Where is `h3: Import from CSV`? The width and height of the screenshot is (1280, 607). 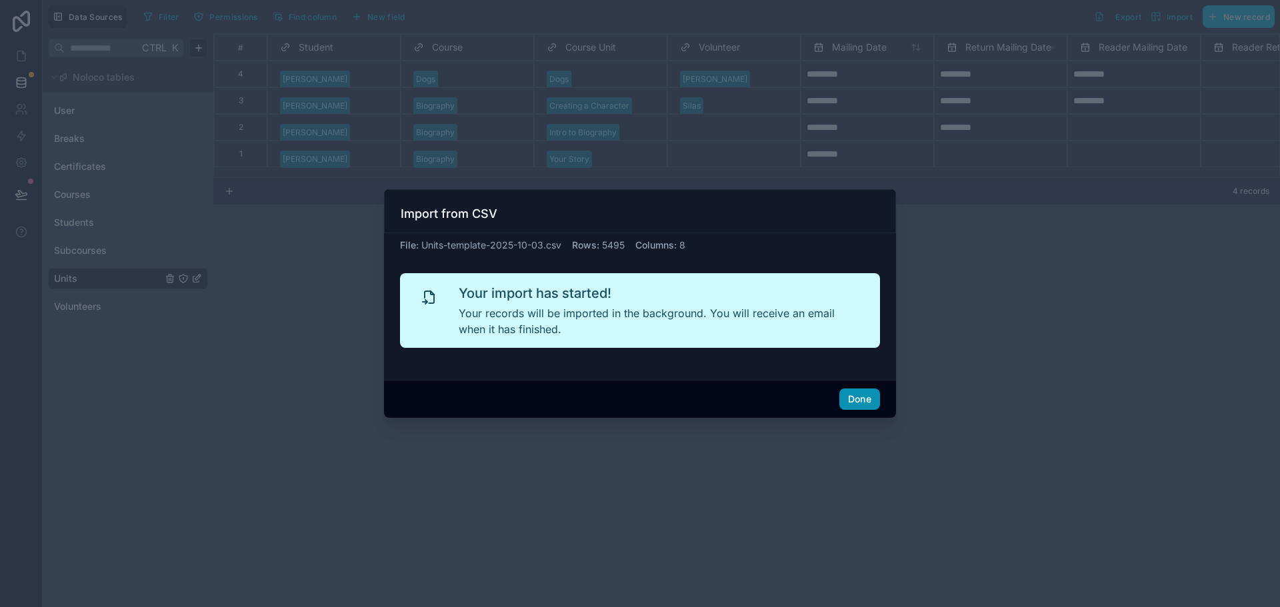
h3: Import from CSV is located at coordinates (449, 214).